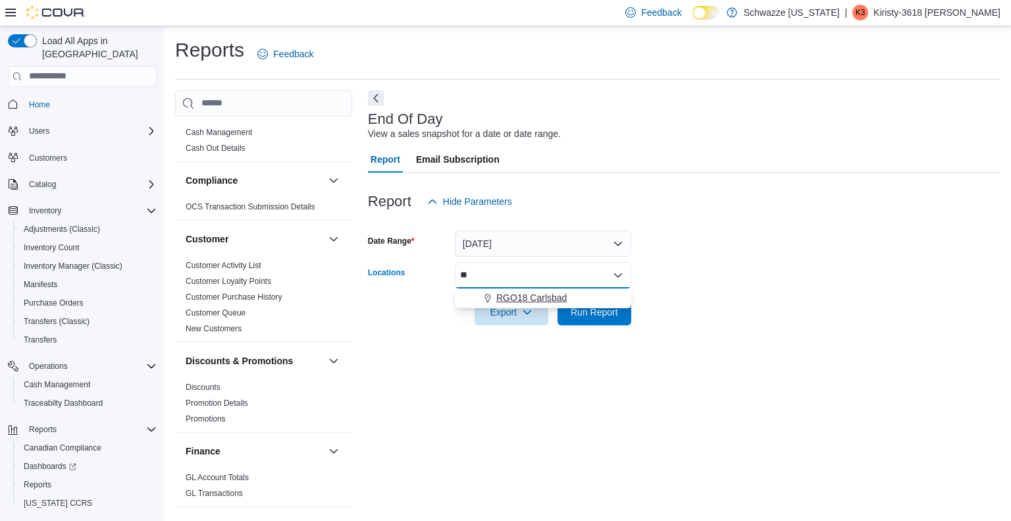 The height and width of the screenshot is (521, 1011). I want to click on a: Transfers (Classic), so click(57, 321).